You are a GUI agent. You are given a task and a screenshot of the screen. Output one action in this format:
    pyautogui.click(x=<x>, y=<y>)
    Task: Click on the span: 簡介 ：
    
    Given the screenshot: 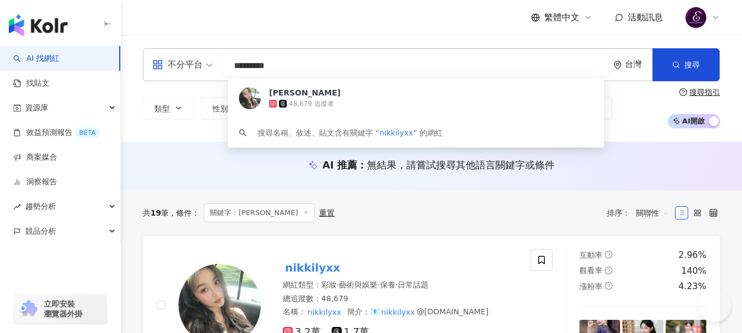 What is the action you would take?
    pyautogui.click(x=417, y=312)
    